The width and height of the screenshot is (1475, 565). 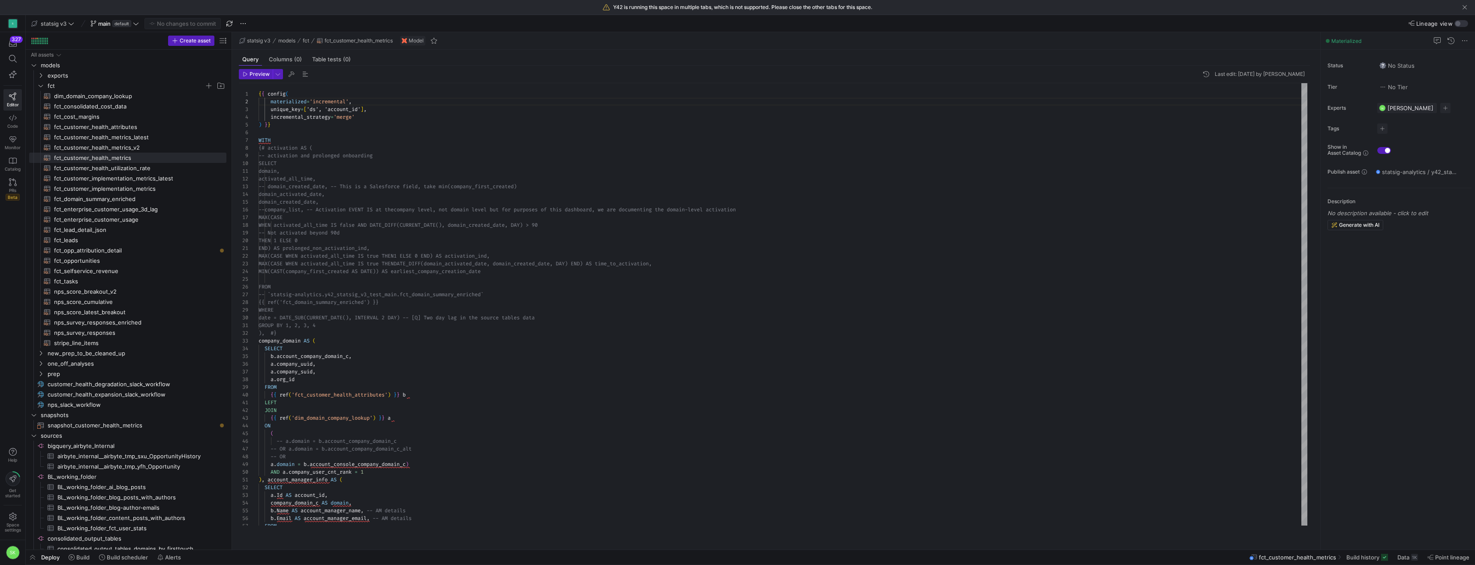 I want to click on button: Build, so click(x=79, y=558).